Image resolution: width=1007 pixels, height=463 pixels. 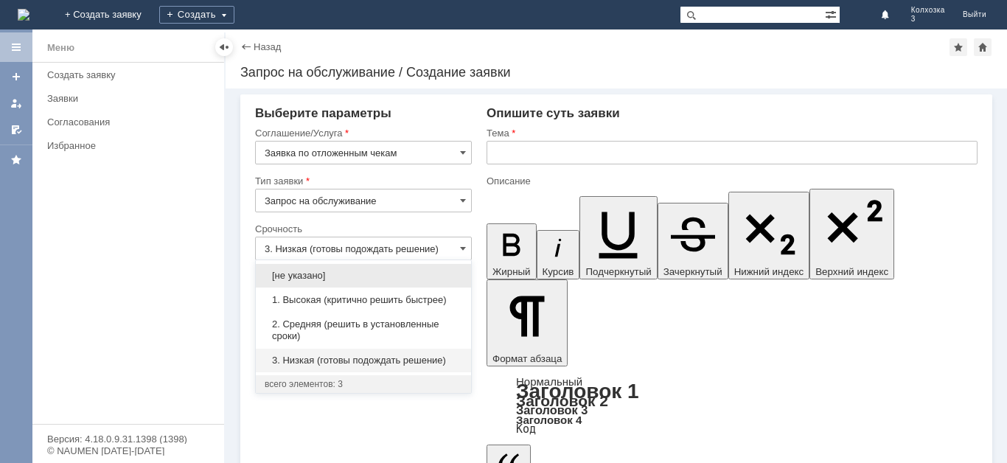 I want to click on button: Нижний индекс, so click(x=769, y=235).